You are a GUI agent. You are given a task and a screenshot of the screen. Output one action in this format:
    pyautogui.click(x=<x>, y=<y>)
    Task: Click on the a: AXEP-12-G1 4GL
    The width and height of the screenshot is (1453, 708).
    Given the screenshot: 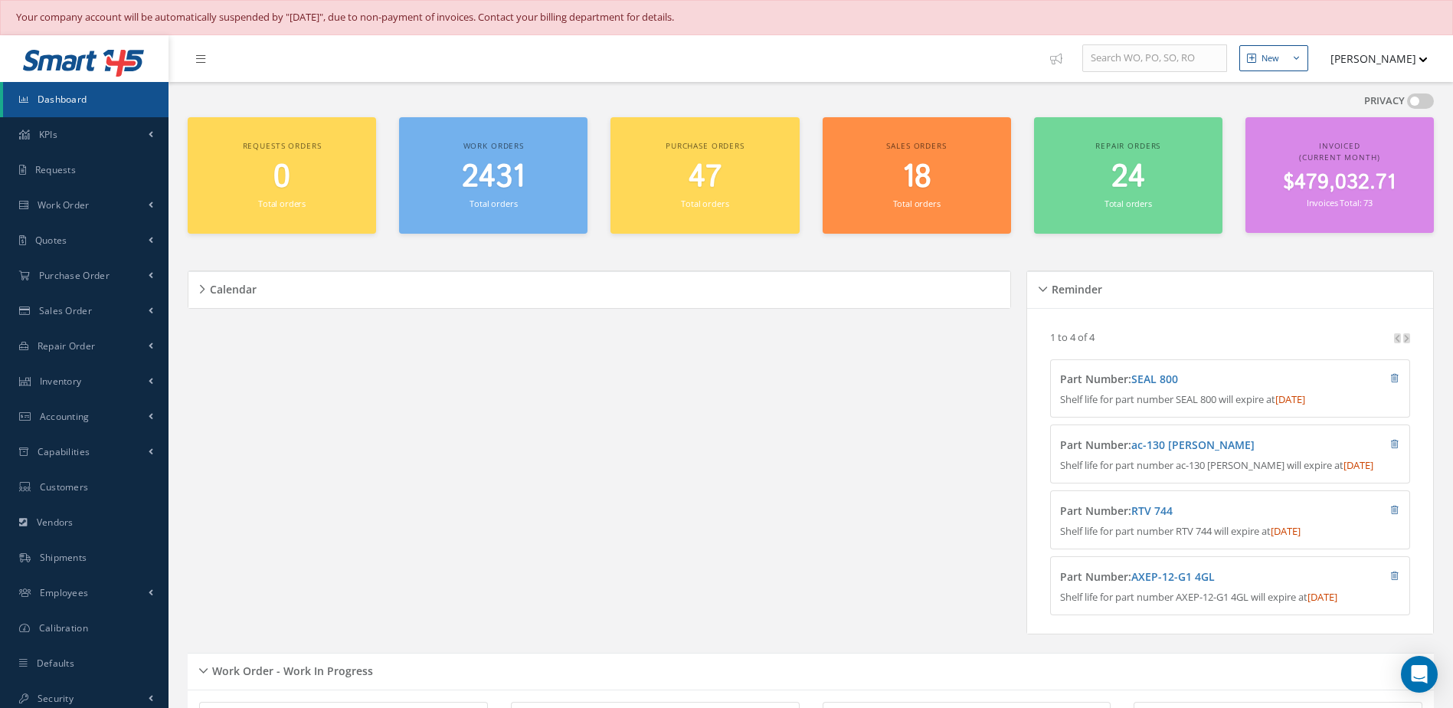 What is the action you would take?
    pyautogui.click(x=1173, y=576)
    